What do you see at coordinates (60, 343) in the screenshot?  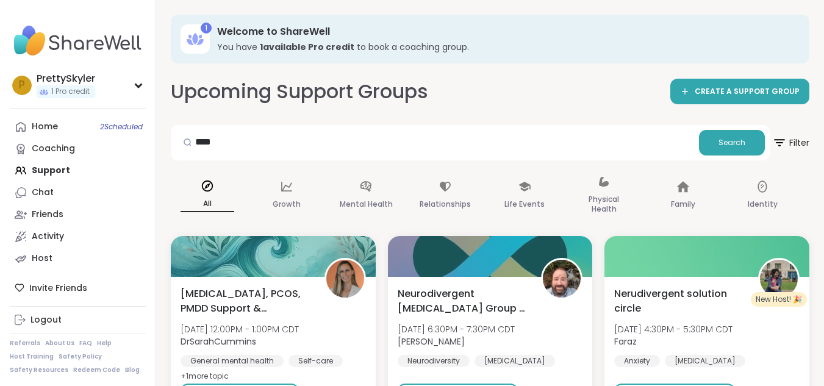 I see `a: About Us` at bounding box center [60, 343].